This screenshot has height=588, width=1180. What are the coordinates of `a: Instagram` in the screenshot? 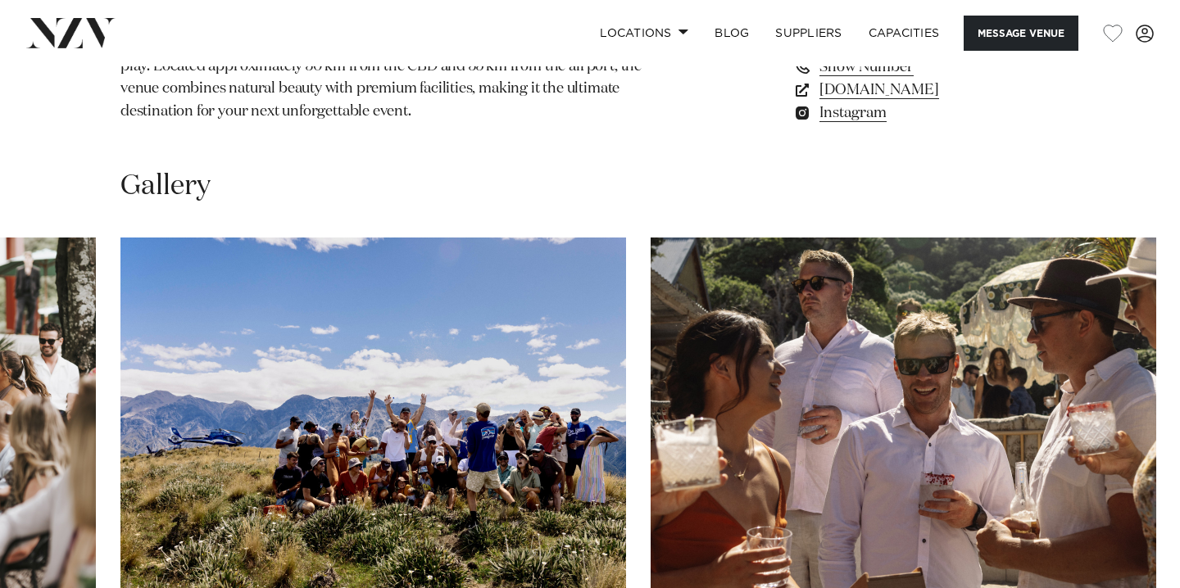 It's located at (926, 112).